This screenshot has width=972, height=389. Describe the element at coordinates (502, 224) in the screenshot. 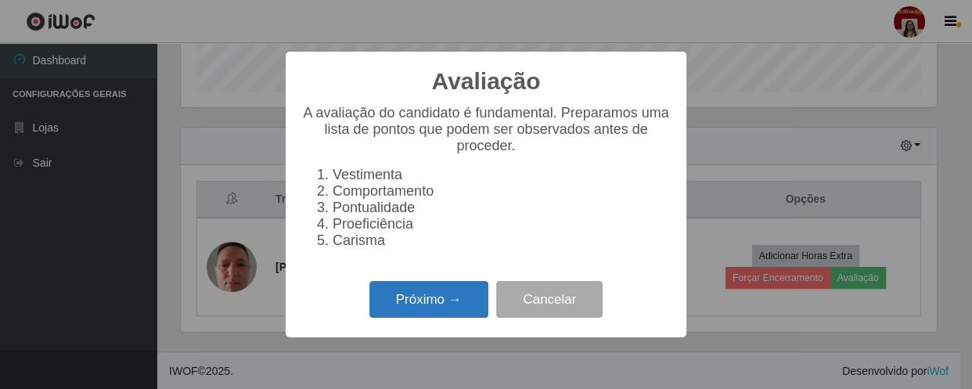

I see `li: Proeficiência` at that location.